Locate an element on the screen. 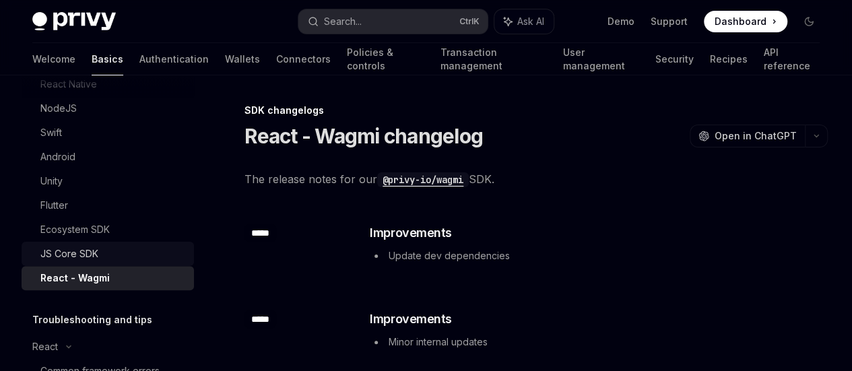 The width and height of the screenshot is (852, 371). div: Swift is located at coordinates (51, 133).